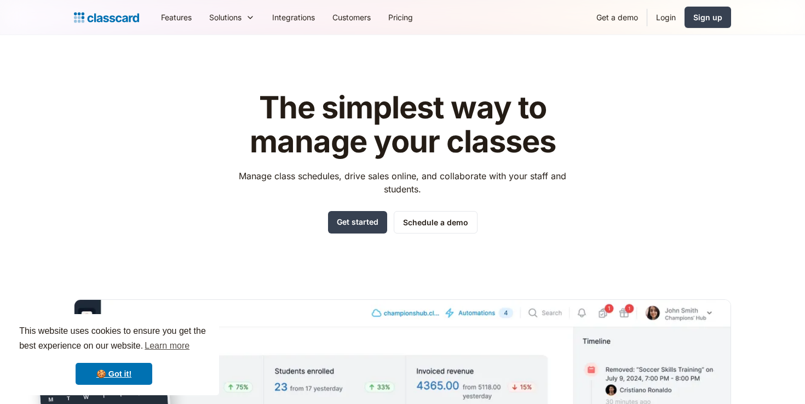 This screenshot has height=404, width=805. I want to click on a: Login, so click(666, 17).